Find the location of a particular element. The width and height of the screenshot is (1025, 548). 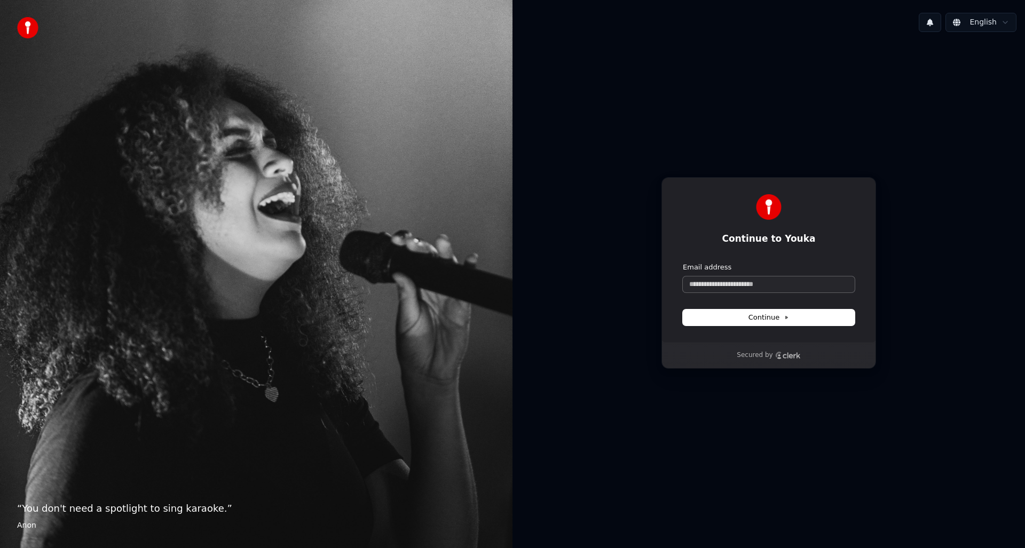

footer: Anon is located at coordinates (256, 526).